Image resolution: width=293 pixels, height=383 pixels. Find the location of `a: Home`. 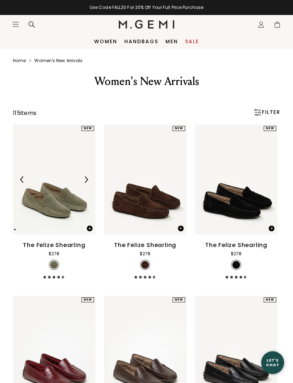

a: Home is located at coordinates (19, 61).